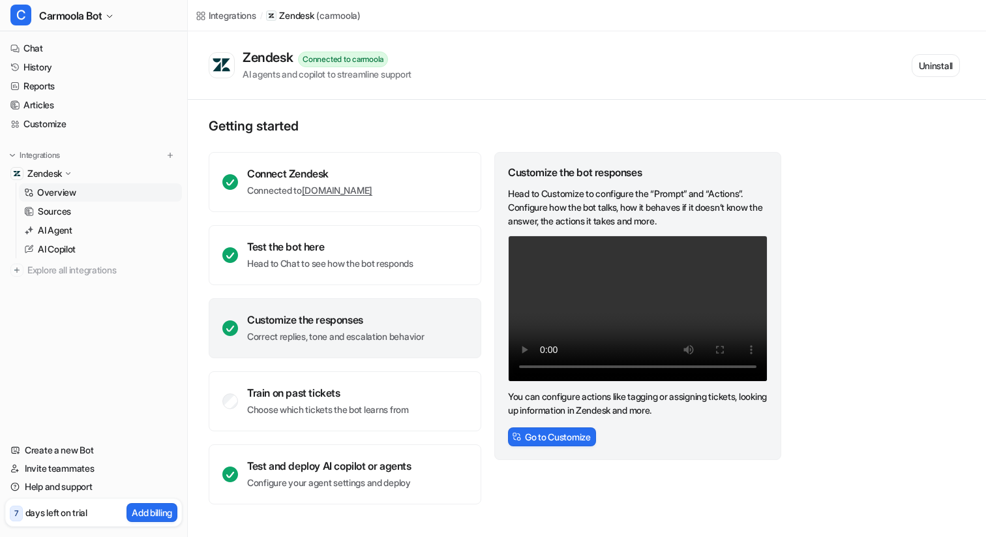 This screenshot has width=986, height=537. Describe the element at coordinates (21, 15) in the screenshot. I see `span: C` at that location.